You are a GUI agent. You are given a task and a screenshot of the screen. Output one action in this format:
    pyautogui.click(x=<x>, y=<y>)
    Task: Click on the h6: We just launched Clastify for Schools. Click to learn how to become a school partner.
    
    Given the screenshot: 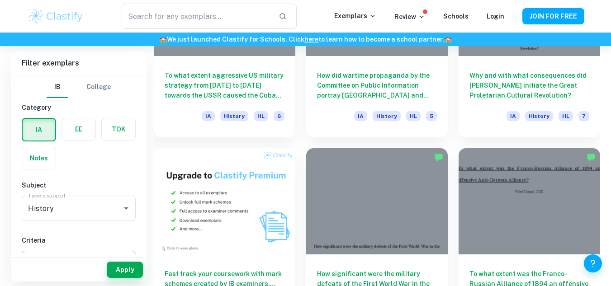 What is the action you would take?
    pyautogui.click(x=305, y=39)
    